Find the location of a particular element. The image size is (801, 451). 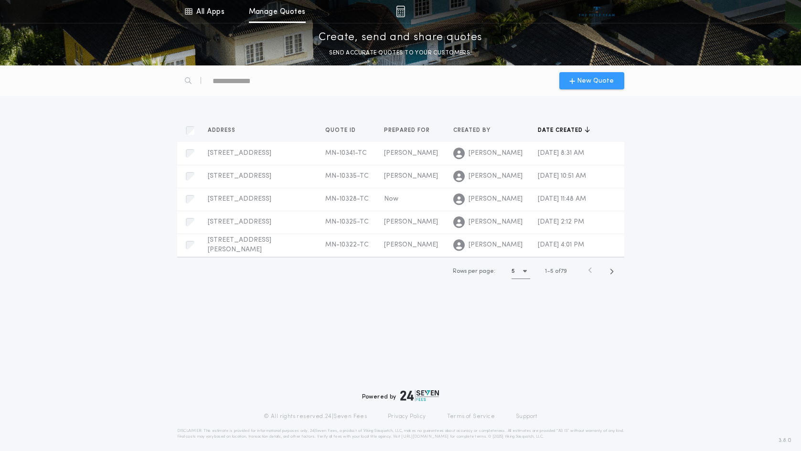

p: Create, send and share quotes is located at coordinates (400, 38).